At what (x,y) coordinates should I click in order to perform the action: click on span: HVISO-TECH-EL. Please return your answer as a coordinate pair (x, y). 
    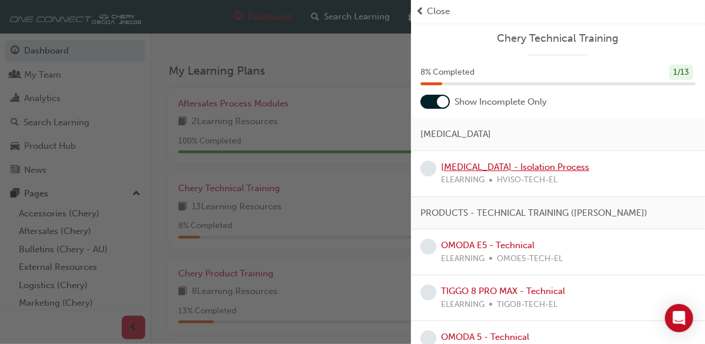
    Looking at the image, I should click on (527, 180).